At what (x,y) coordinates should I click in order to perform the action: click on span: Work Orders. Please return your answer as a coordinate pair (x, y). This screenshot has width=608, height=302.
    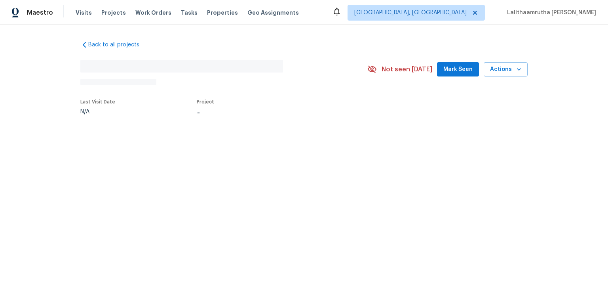
    Looking at the image, I should click on (153, 13).